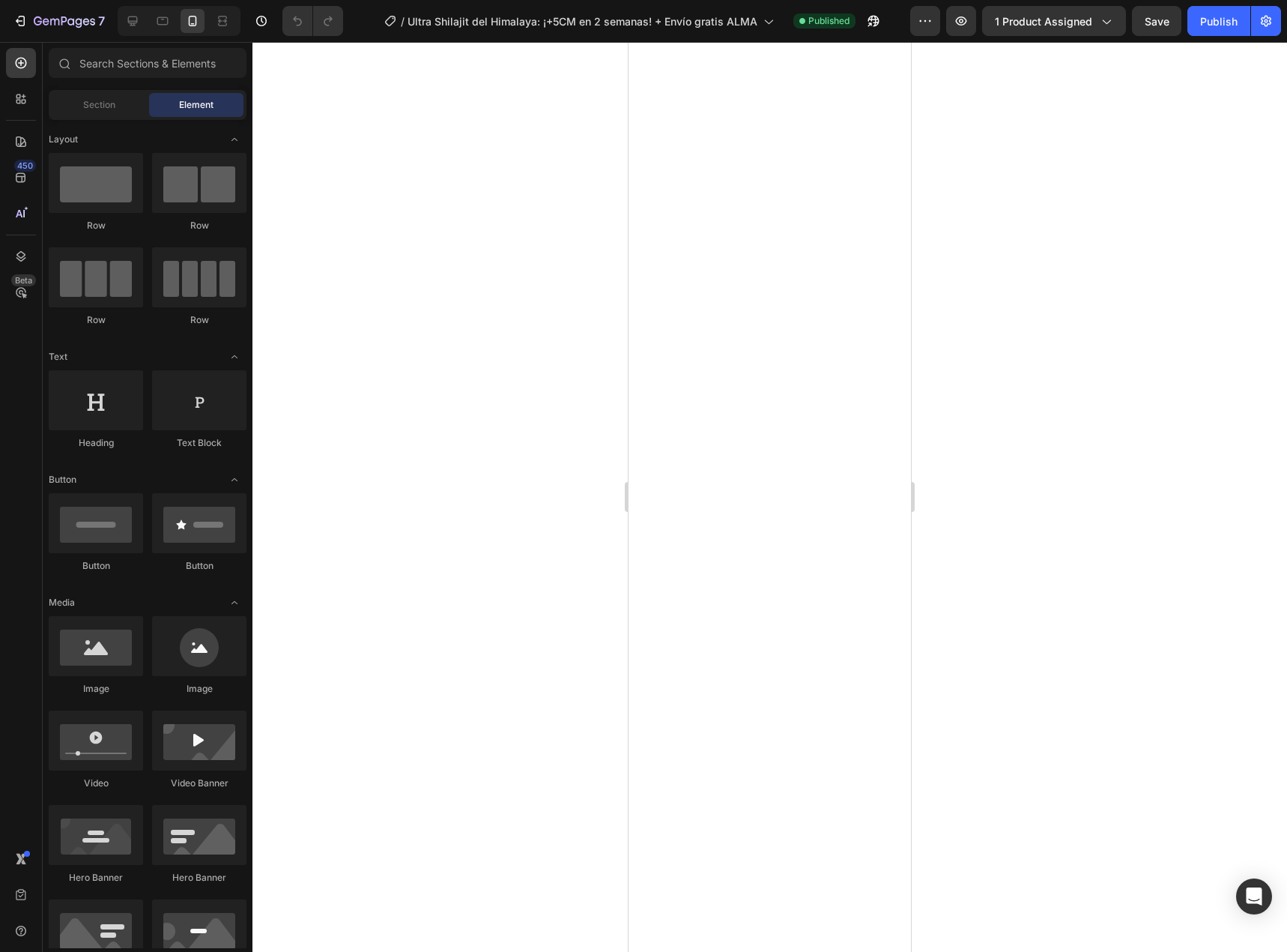  What do you see at coordinates (583, 21) in the screenshot?
I see `span: Ultra Shilajit del Himalaya: ¡+5CM en 2 semanas! + Envío gratis ALMA` at bounding box center [583, 21].